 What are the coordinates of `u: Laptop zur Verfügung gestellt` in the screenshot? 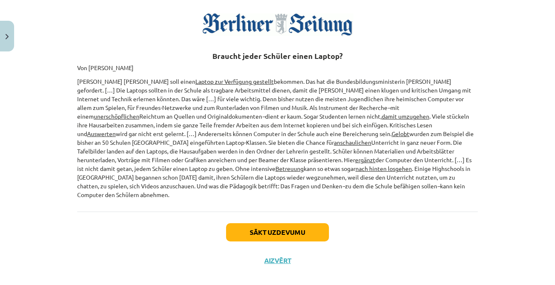 It's located at (234, 81).